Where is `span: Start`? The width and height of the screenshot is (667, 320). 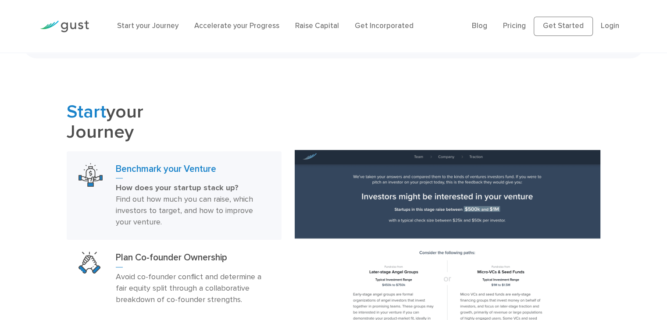
span: Start is located at coordinates (86, 112).